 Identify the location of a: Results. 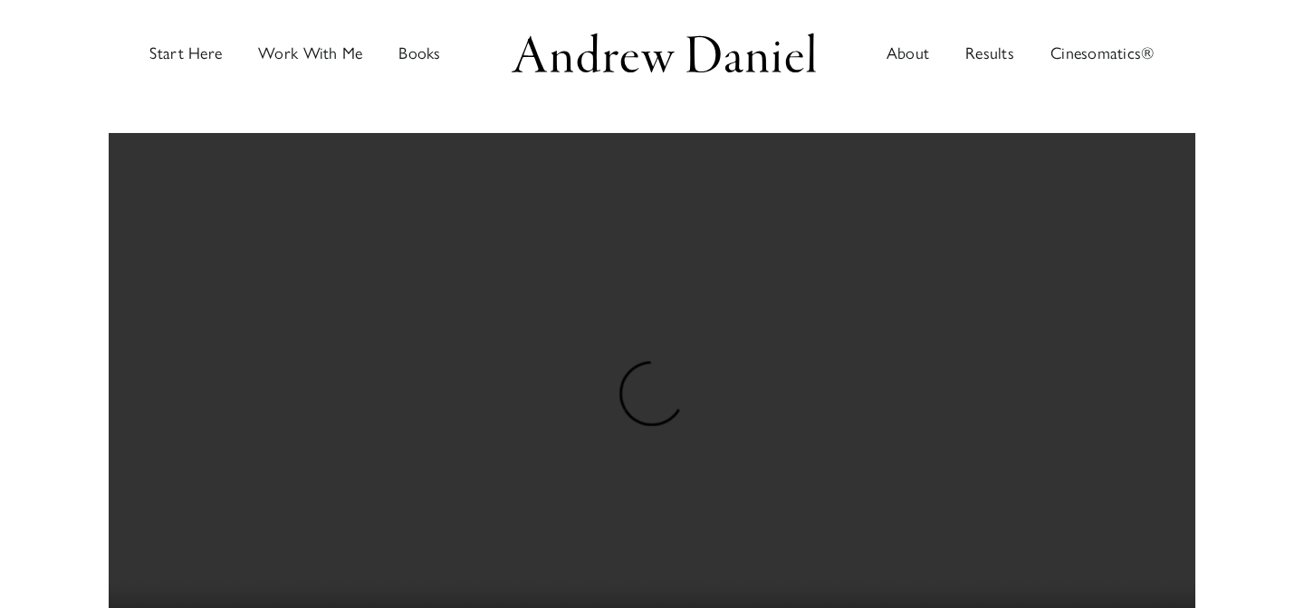
(990, 53).